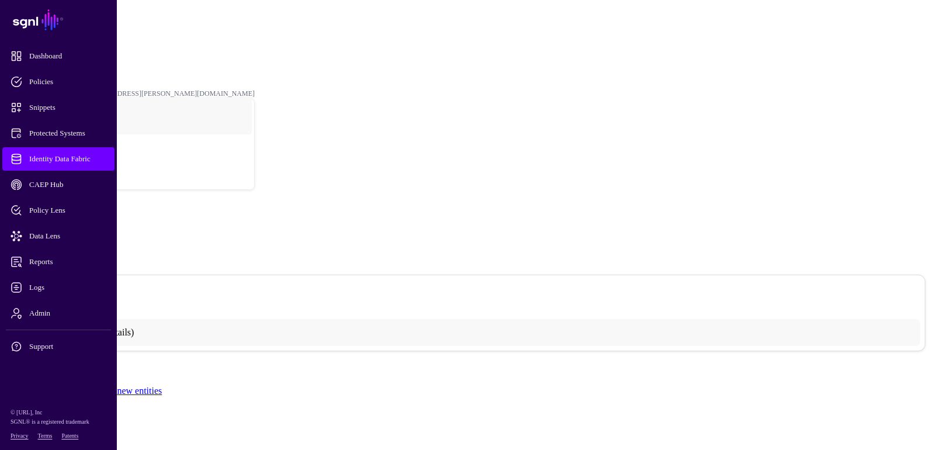 This screenshot has height=450, width=930. What do you see at coordinates (70, 435) in the screenshot?
I see `a: Patents` at bounding box center [70, 435].